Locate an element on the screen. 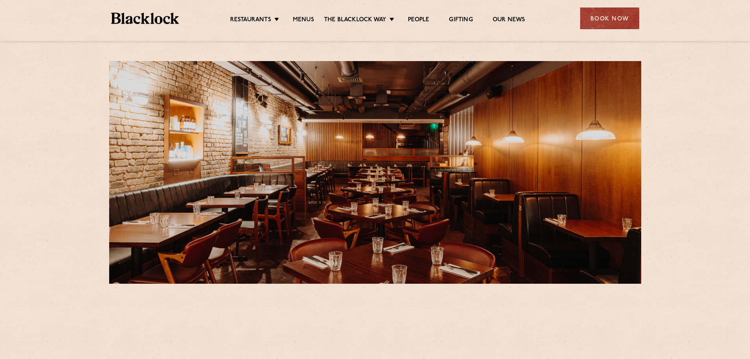 The image size is (750, 359). a: People is located at coordinates (419, 20).